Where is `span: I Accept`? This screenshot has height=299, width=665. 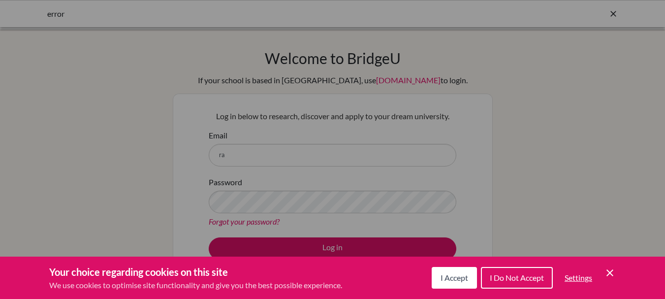 span: I Accept is located at coordinates (454, 277).